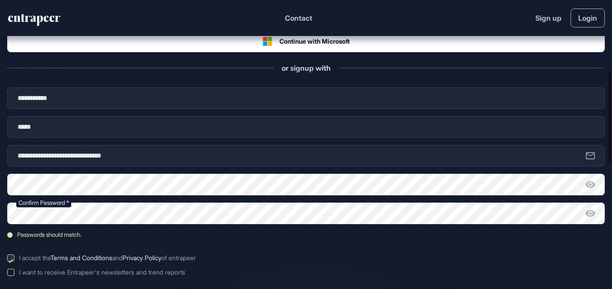  What do you see at coordinates (102, 273) in the screenshot?
I see `div: I want to receive Entrapeer's newsletters and trend reports` at bounding box center [102, 273].